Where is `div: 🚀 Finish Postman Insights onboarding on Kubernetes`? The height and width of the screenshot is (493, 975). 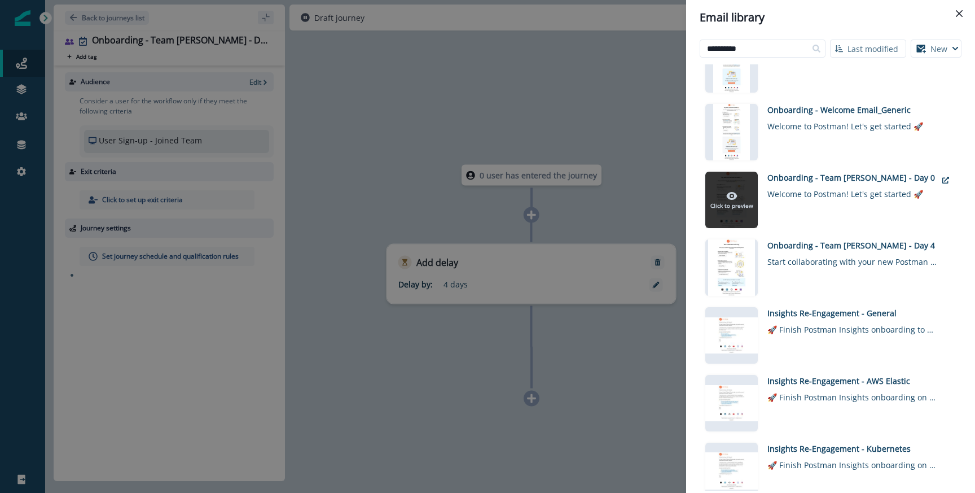 div: 🚀 Finish Postman Insights onboarding on Kubernetes is located at coordinates (852, 462).